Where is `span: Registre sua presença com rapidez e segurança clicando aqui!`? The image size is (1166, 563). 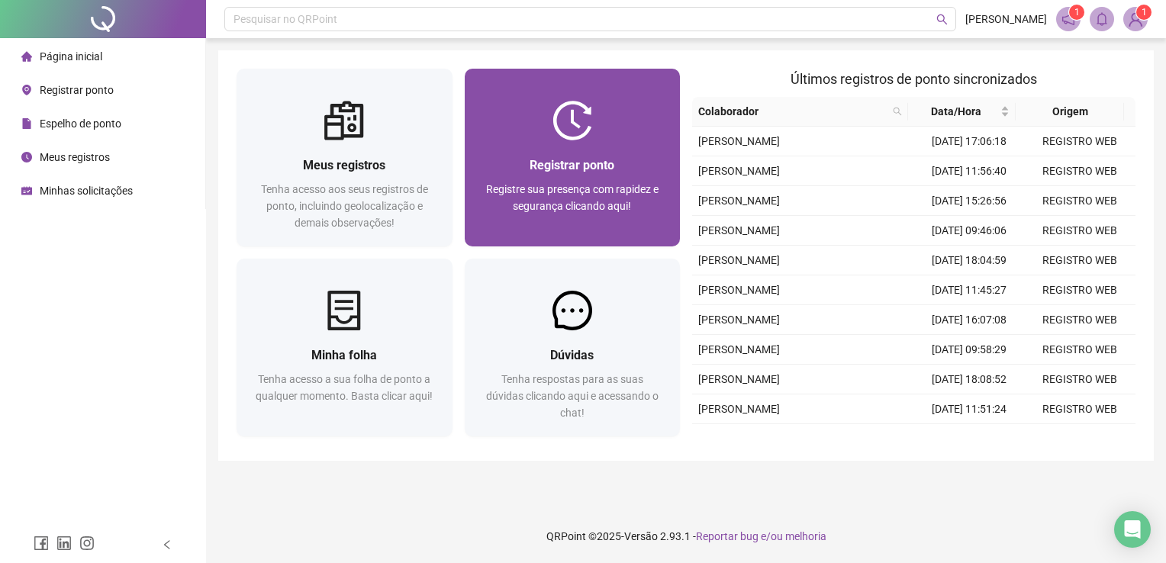 span: Registre sua presença com rapidez e segurança clicando aqui! is located at coordinates (573, 198).